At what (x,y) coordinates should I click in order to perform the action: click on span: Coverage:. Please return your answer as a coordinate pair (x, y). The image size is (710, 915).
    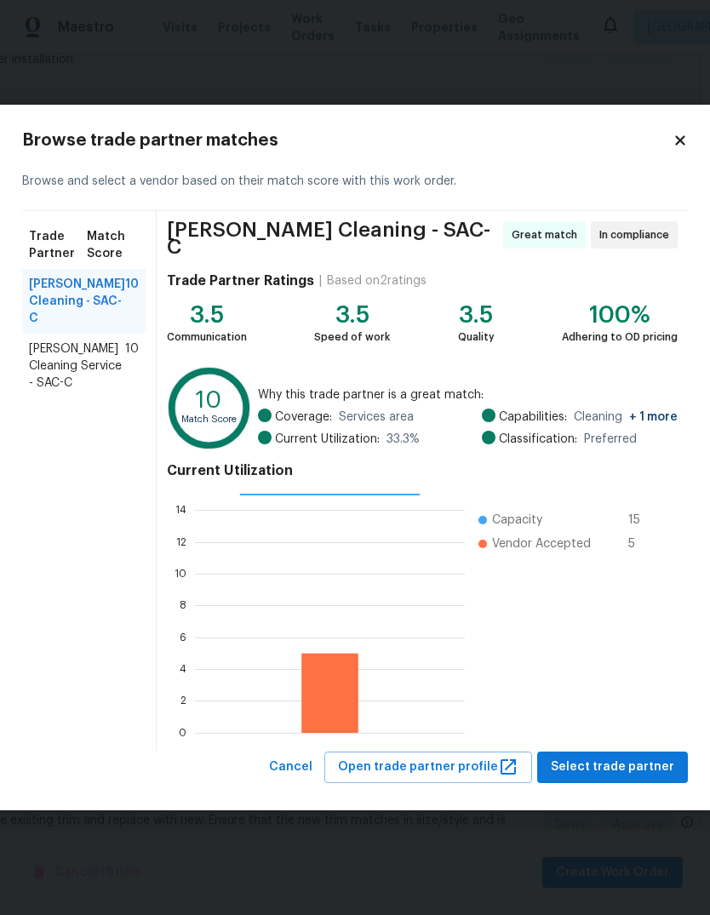
    Looking at the image, I should click on (303, 417).